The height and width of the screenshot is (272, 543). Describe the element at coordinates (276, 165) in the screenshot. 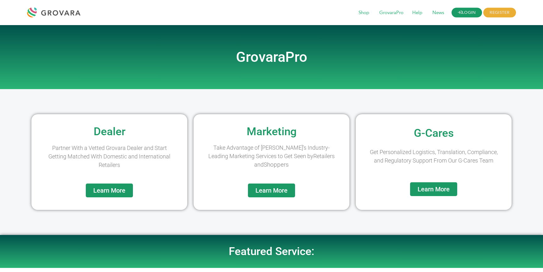

I see `span: Shoppers` at that location.